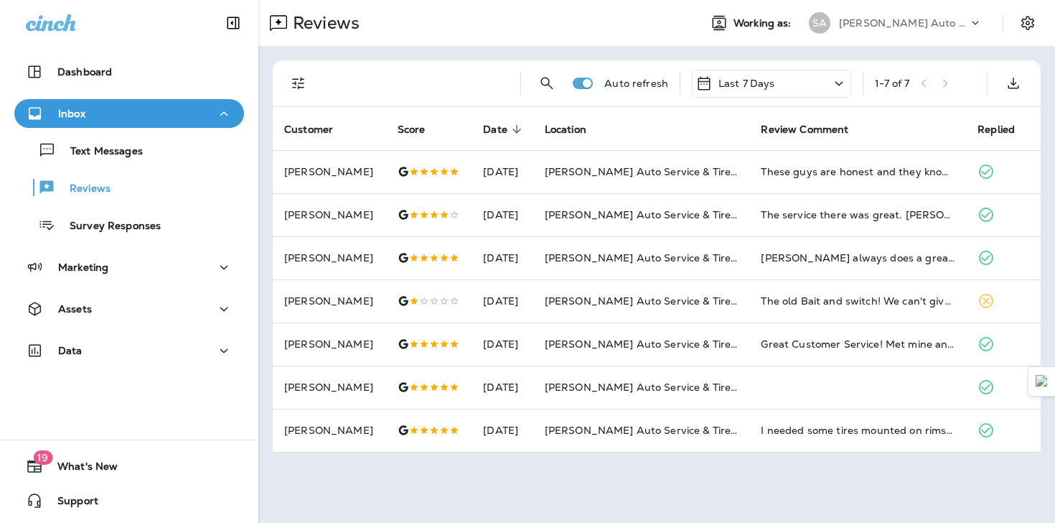 Image resolution: width=1055 pixels, height=523 pixels. What do you see at coordinates (70, 350) in the screenshot?
I see `p: Data` at bounding box center [70, 350].